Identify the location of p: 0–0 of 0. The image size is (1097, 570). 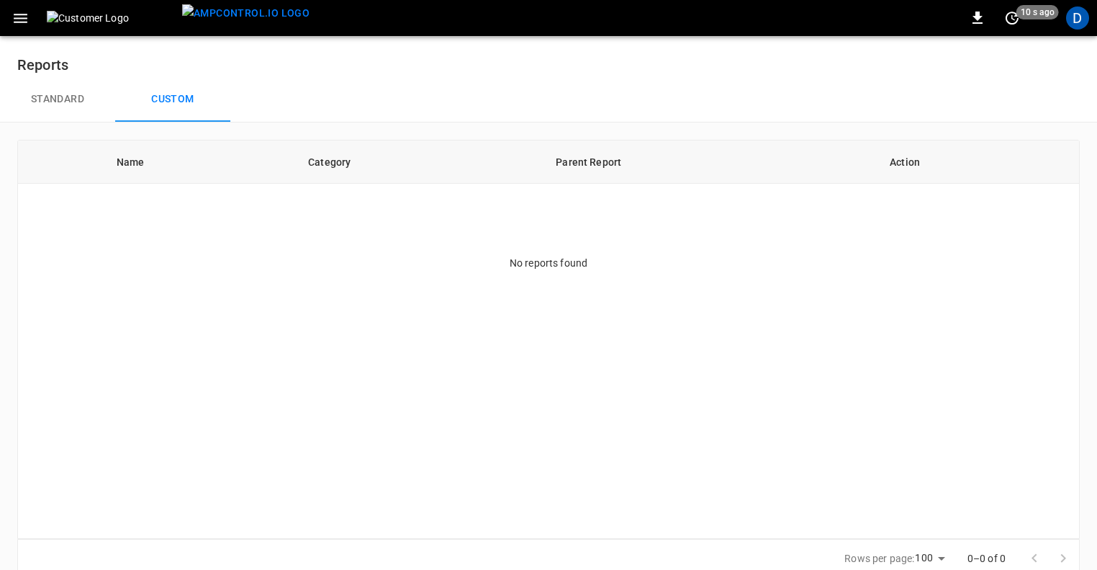
(986, 558).